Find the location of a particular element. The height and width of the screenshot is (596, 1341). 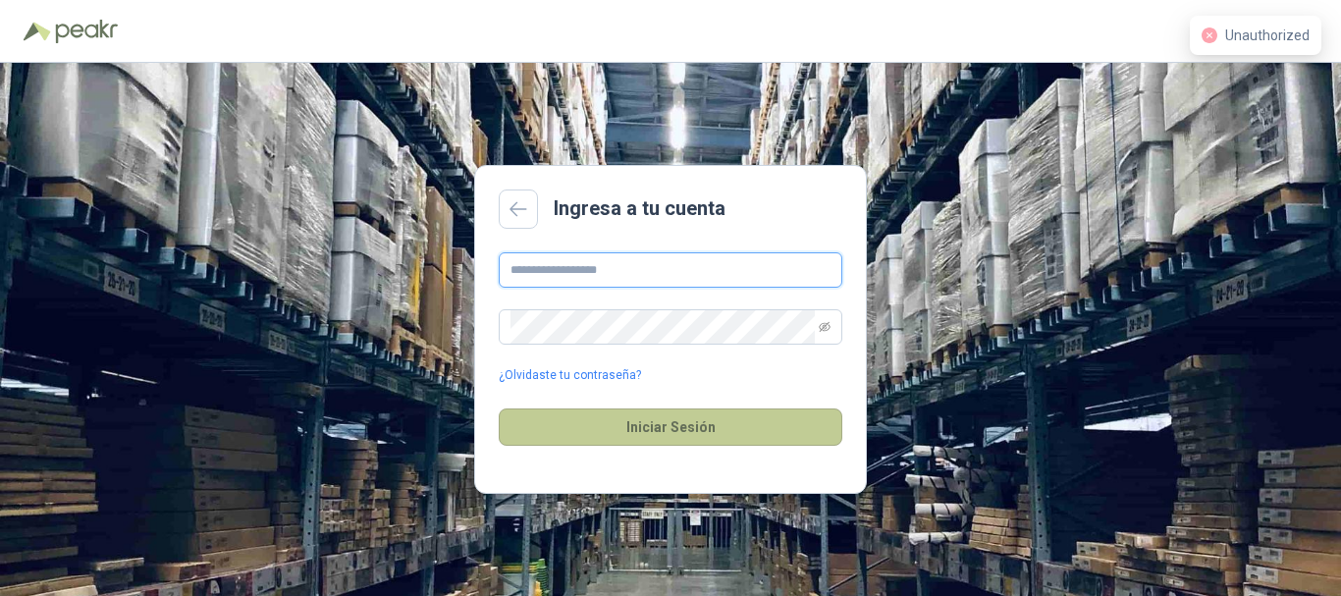

h2: Ingresa a tu cuenta is located at coordinates (639, 208).